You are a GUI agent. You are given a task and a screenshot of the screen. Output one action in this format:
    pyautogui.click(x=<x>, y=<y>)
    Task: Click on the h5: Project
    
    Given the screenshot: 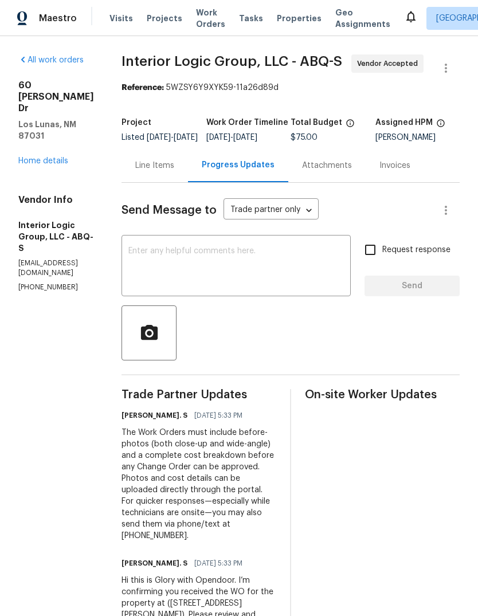 What is the action you would take?
    pyautogui.click(x=136, y=123)
    